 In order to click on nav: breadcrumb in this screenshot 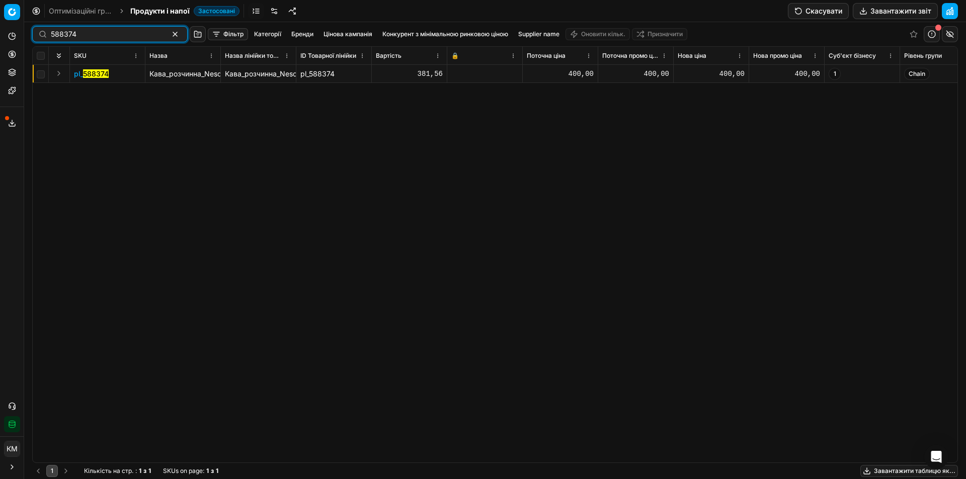, I will do `click(144, 11)`.